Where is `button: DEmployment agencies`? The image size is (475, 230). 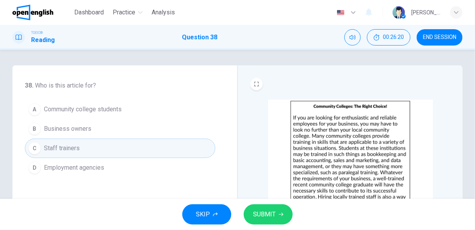
button: DEmployment agencies is located at coordinates (120, 168).